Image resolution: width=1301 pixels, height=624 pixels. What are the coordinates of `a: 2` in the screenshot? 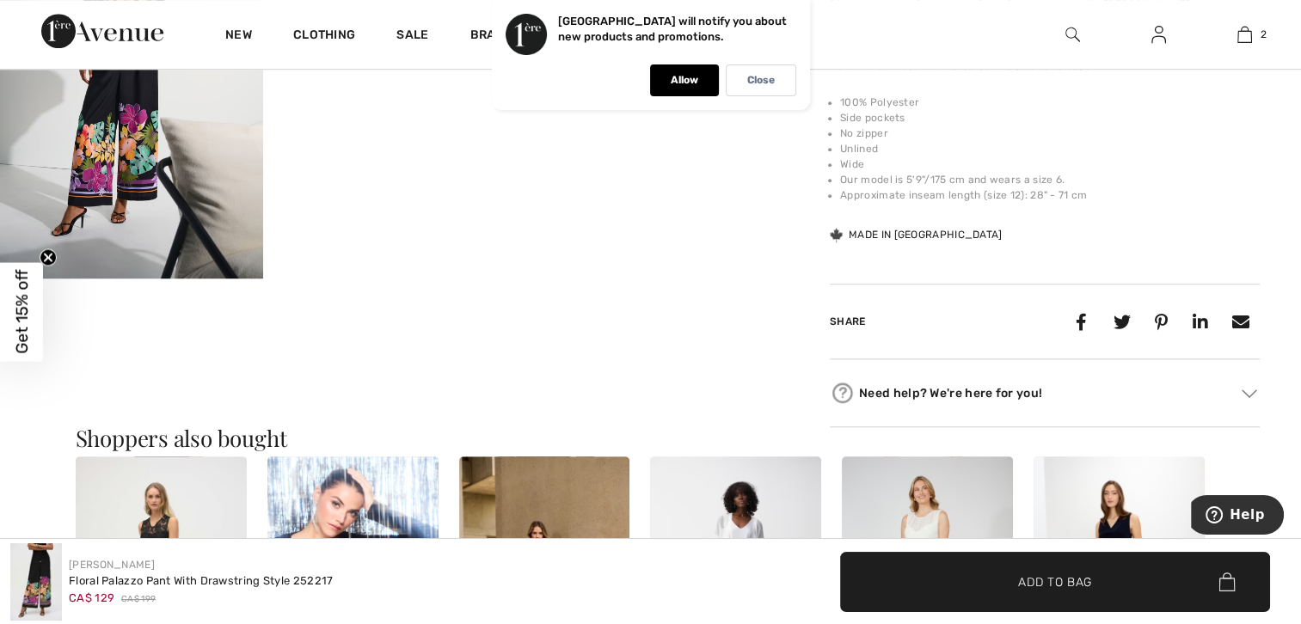 It's located at (1244, 34).